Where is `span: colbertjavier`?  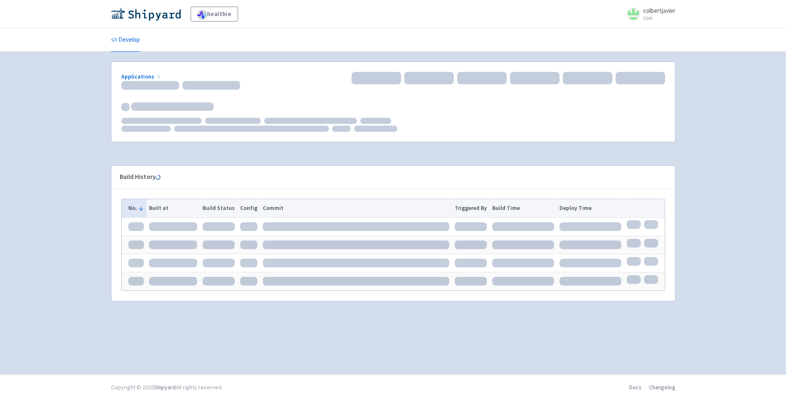 span: colbertjavier is located at coordinates (660, 10).